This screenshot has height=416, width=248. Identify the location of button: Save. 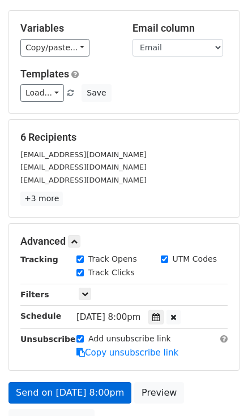
(96, 93).